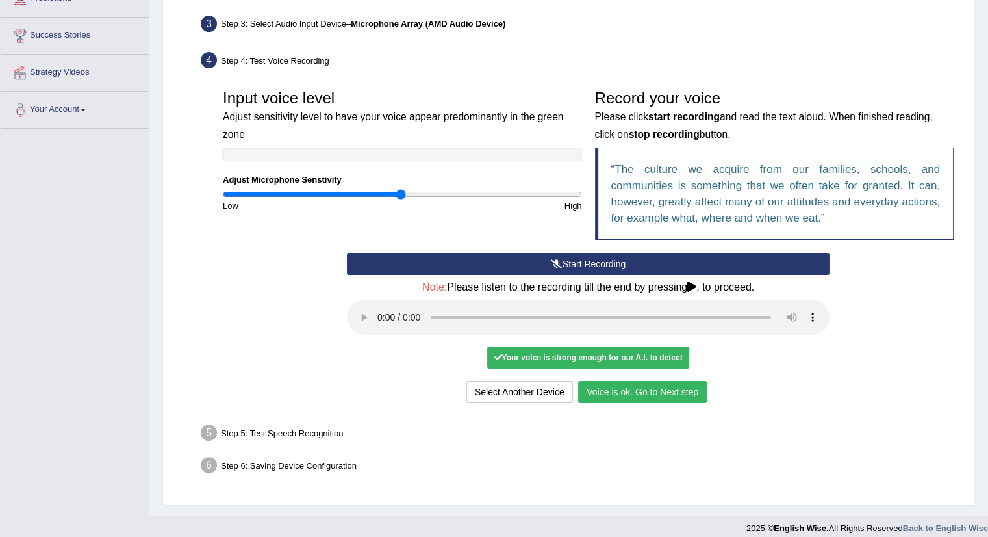  Describe the element at coordinates (75, 108) in the screenshot. I see `a: Your Account` at that location.